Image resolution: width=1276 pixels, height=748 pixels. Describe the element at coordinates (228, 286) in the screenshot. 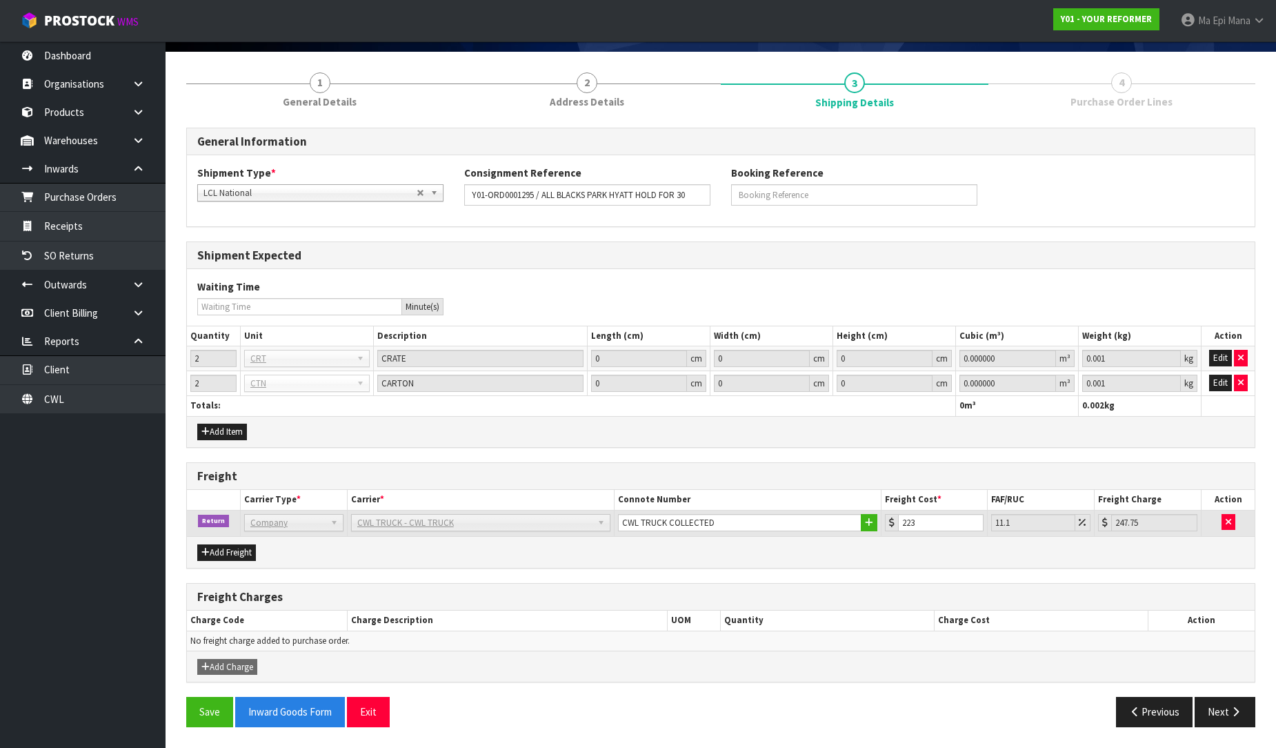

I see `label: Waiting Time` at that location.